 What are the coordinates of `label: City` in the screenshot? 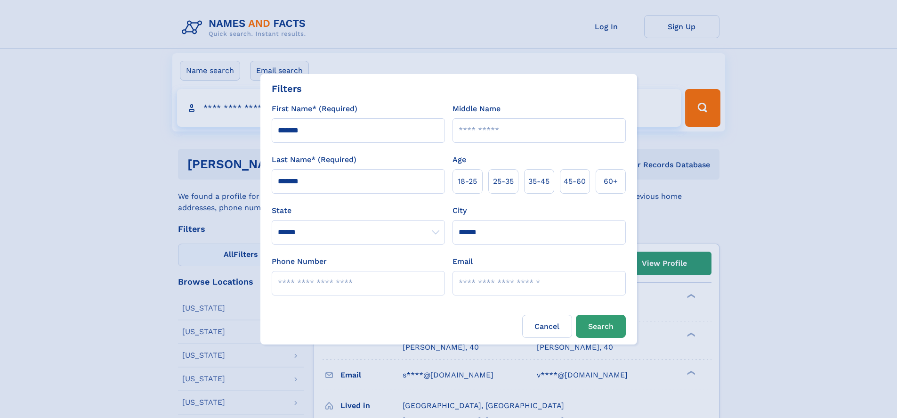 It's located at (459, 210).